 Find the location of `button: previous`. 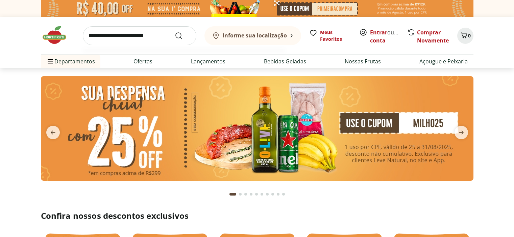

button: previous is located at coordinates (53, 133).